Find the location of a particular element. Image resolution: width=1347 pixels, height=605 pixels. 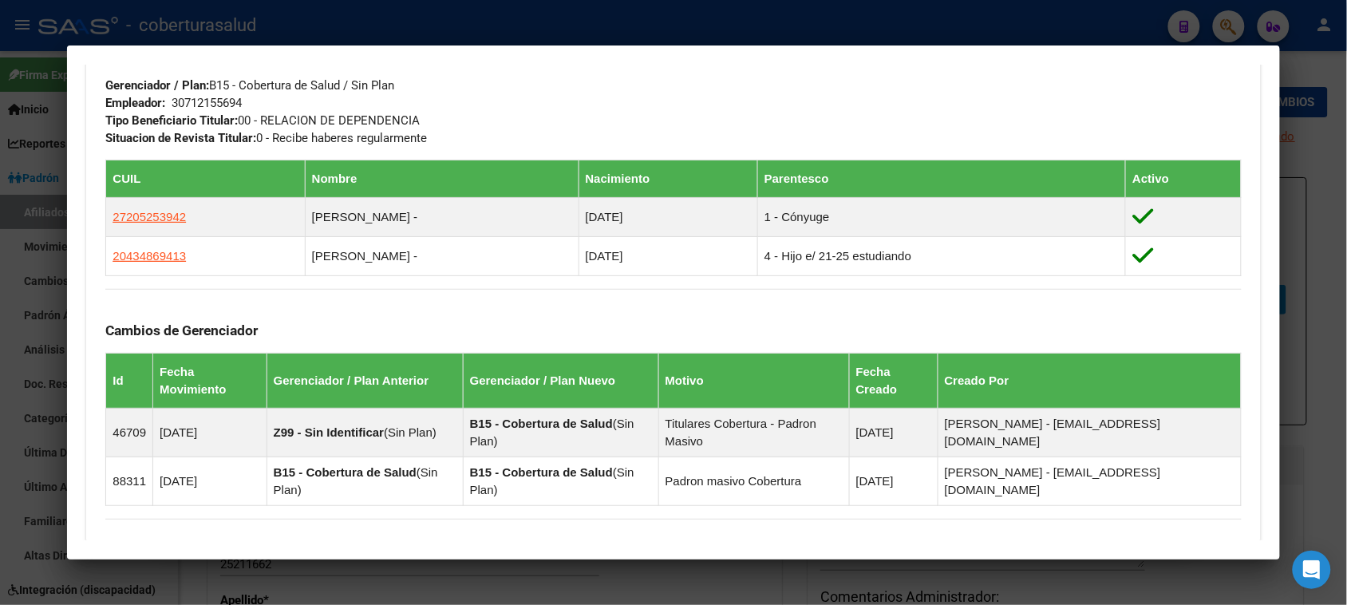

td: 1 - Cónyuge is located at coordinates (942, 217).